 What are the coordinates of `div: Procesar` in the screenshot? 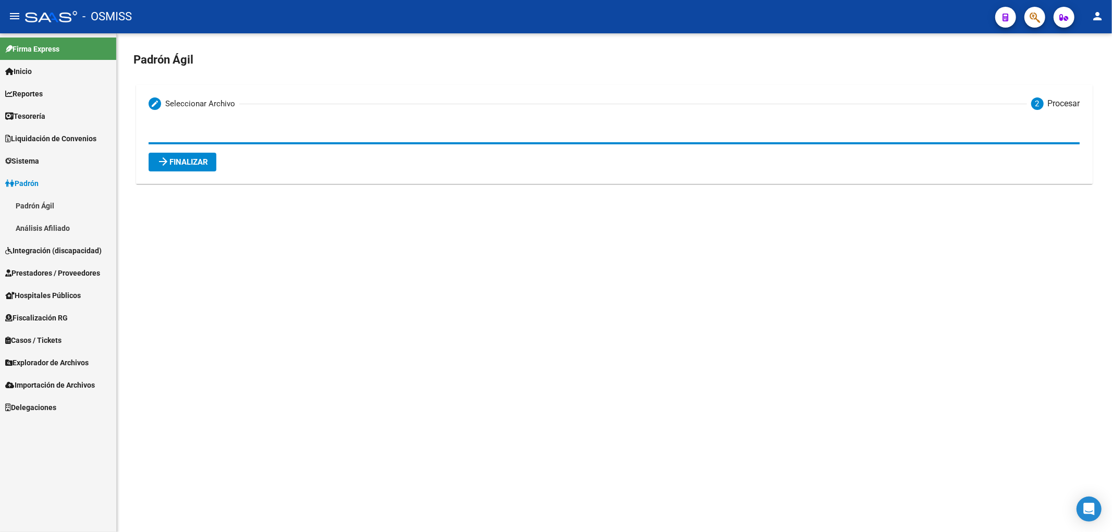 It's located at (1064, 104).